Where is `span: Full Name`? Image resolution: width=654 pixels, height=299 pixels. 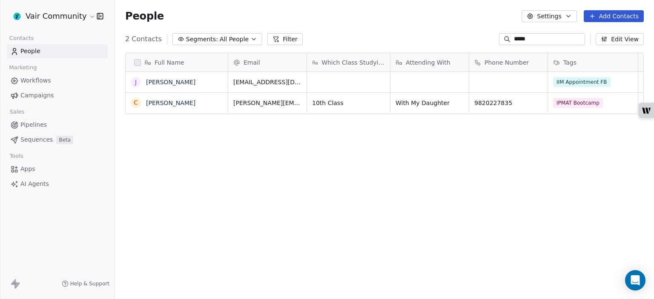
span: Full Name is located at coordinates (169, 63).